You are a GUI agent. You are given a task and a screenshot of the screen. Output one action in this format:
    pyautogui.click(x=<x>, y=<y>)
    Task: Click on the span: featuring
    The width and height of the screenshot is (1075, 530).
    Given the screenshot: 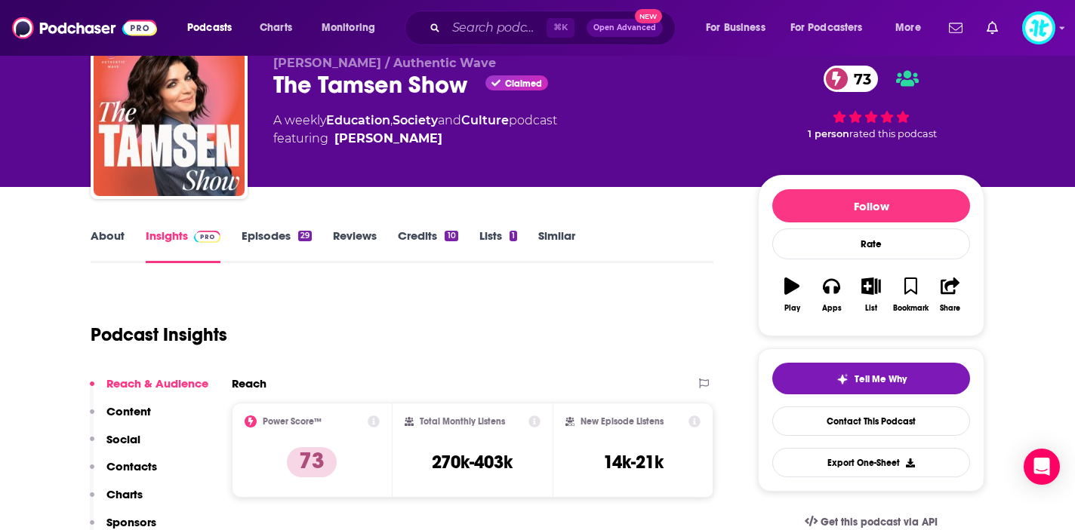 What is the action you would take?
    pyautogui.click(x=415, y=139)
    